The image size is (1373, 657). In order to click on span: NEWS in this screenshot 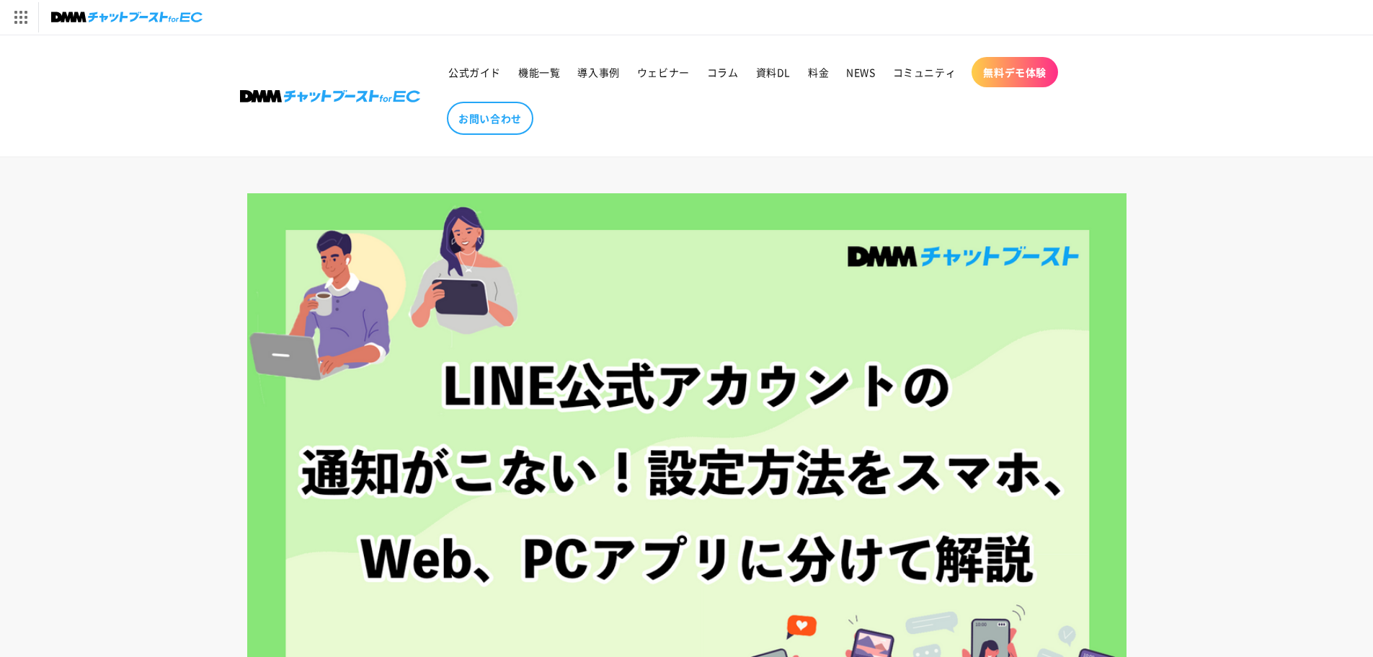, I will do `click(861, 72)`.